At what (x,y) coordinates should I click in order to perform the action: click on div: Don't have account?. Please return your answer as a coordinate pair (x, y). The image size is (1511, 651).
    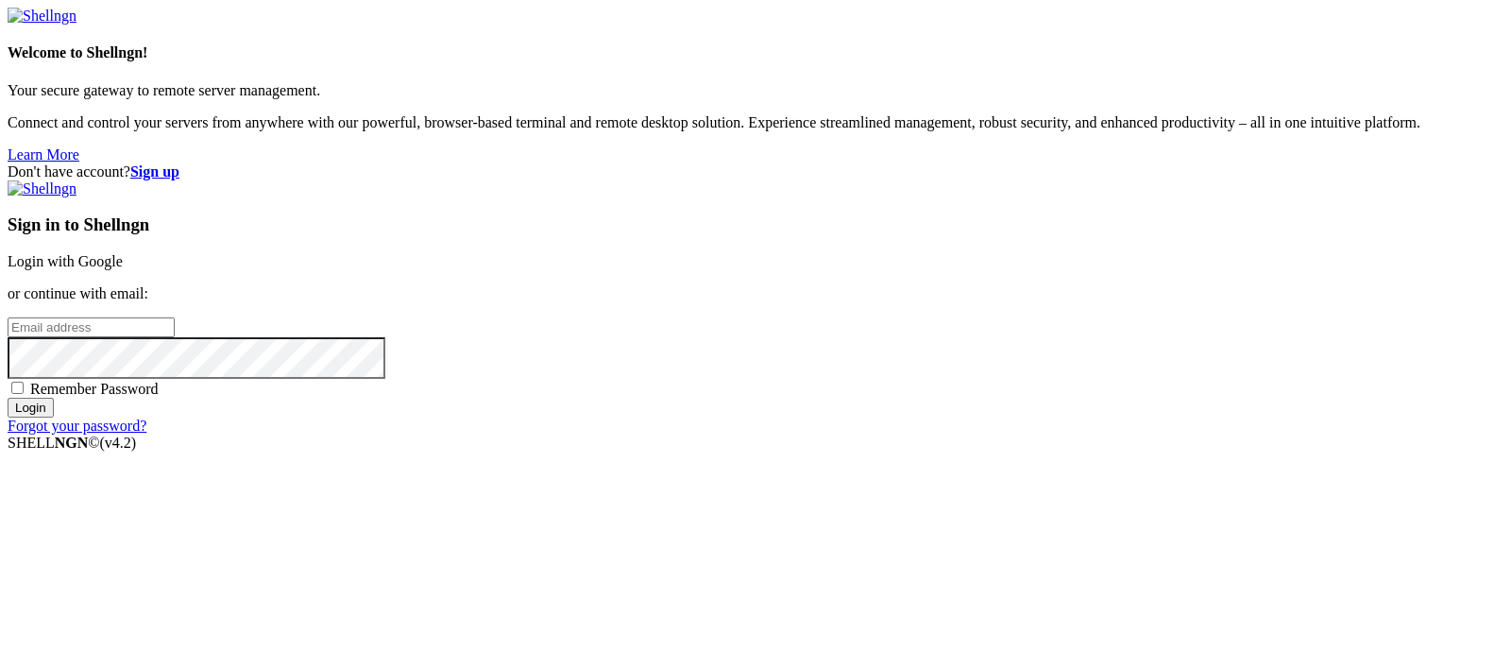
    Looking at the image, I should click on (756, 172).